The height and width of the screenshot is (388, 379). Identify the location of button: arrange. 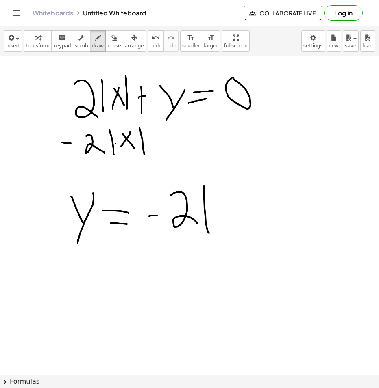
(134, 41).